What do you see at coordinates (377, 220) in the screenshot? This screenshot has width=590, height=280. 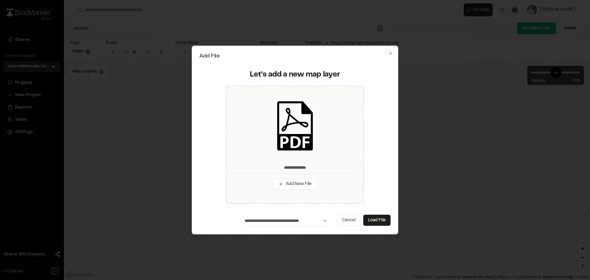 I see `button: Load File` at bounding box center [377, 220].